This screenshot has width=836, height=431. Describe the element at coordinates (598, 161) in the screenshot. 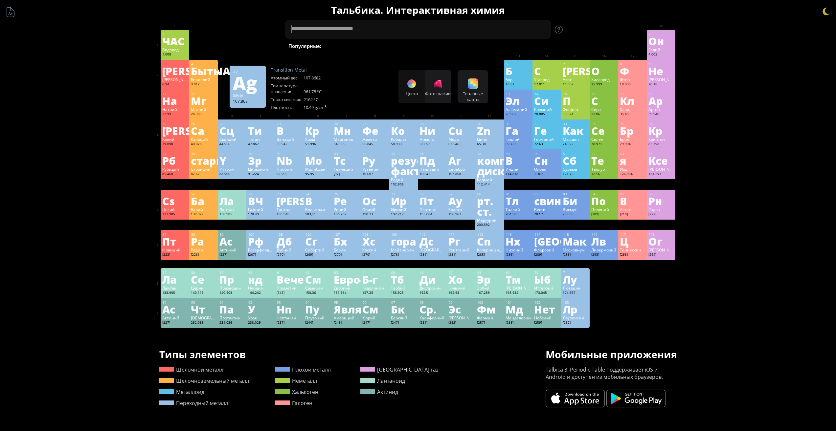

I see `font: Те` at that location.